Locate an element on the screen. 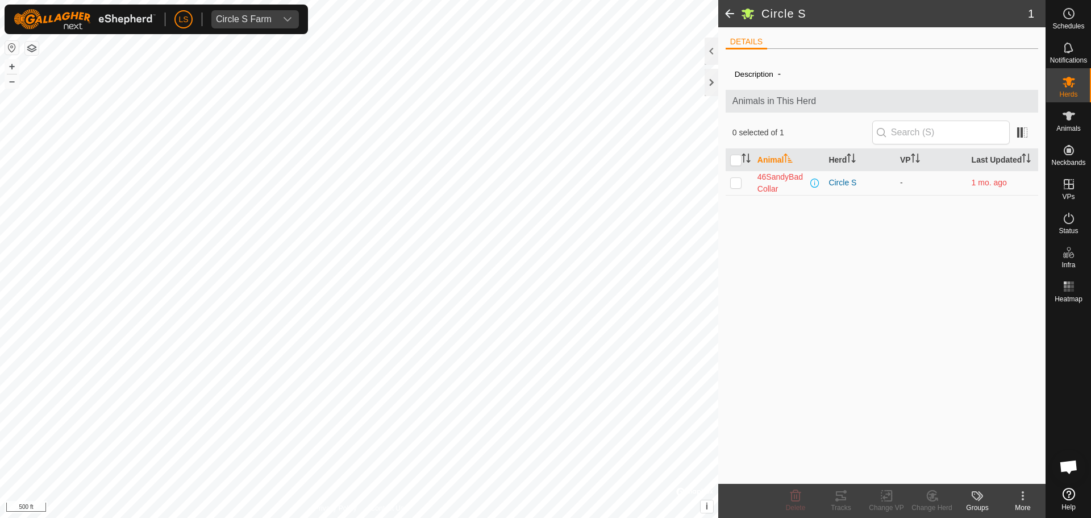 Image resolution: width=1091 pixels, height=518 pixels. button: i is located at coordinates (707, 506).